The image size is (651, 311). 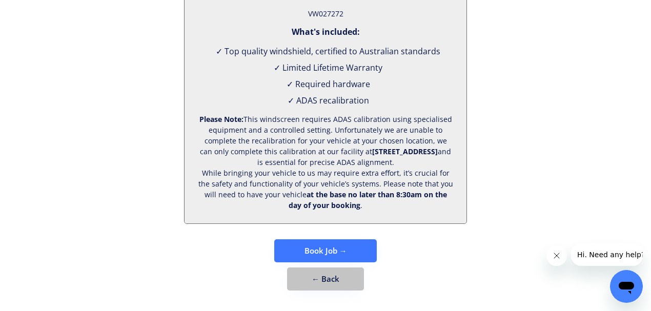 I want to click on button: ← Back, so click(x=326, y=279).